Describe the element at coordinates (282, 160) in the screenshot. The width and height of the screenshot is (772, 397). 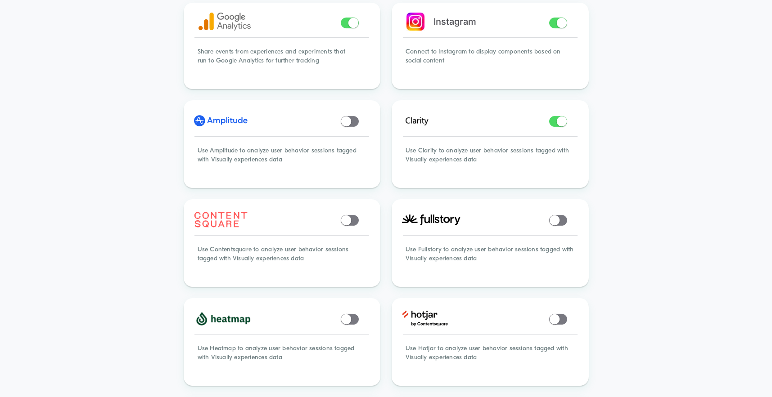
I see `div: Use Amplitude to analyze user behavior sessions tagged with Visually experiences data` at that location.